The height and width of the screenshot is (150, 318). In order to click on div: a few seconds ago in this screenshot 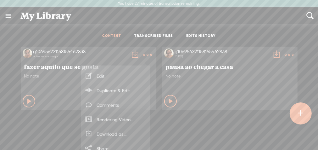, I will do `click(81, 56)`.